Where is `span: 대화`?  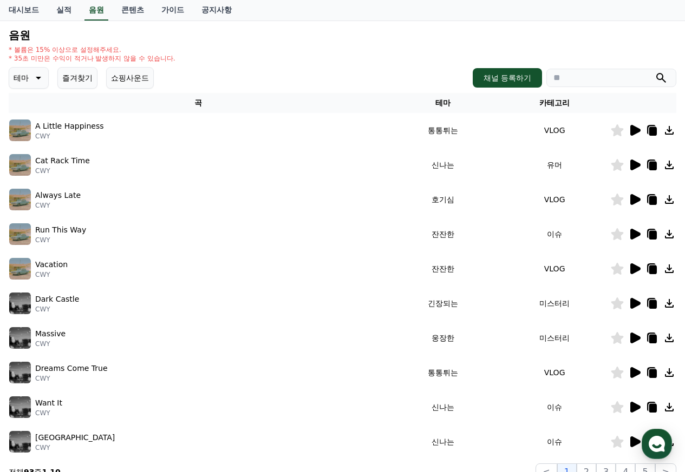
span: 대화 is located at coordinates (106, 364).